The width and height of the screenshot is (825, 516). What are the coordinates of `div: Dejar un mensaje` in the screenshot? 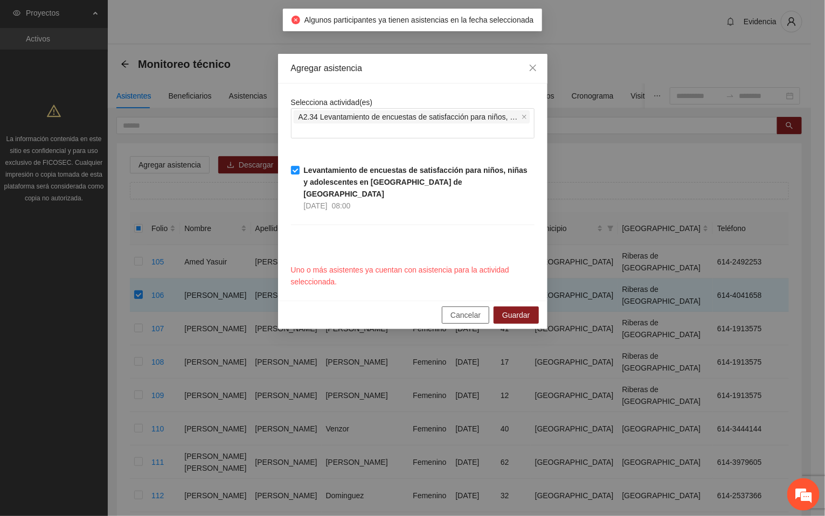 It's located at (119, 62).